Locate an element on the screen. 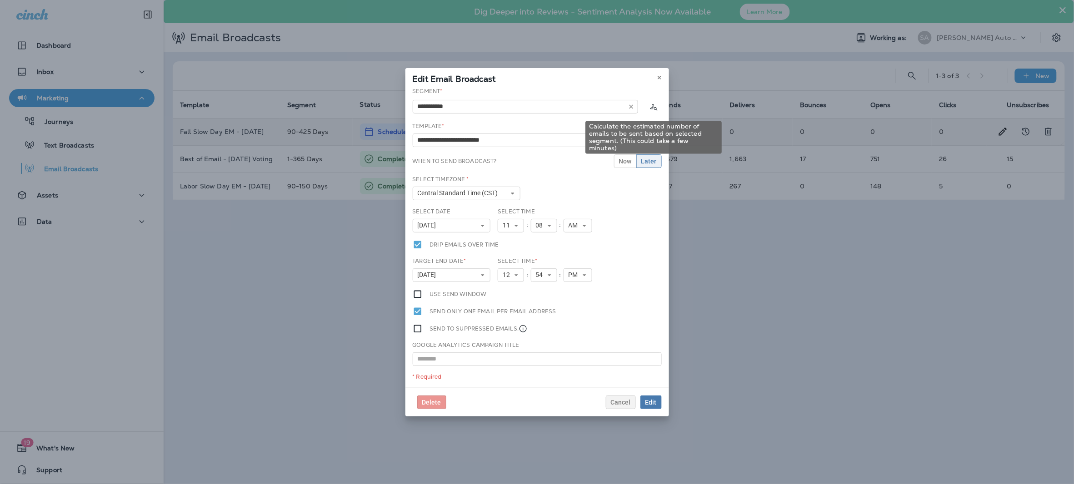 This screenshot has width=1074, height=484. button: Cancel is located at coordinates (621, 403).